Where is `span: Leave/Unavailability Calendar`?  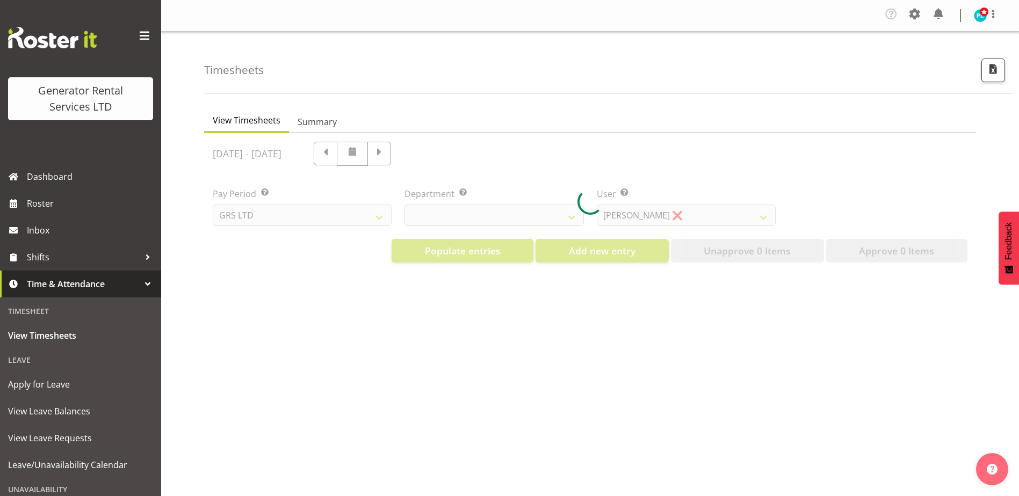
span: Leave/Unavailability Calendar is located at coordinates (81, 465).